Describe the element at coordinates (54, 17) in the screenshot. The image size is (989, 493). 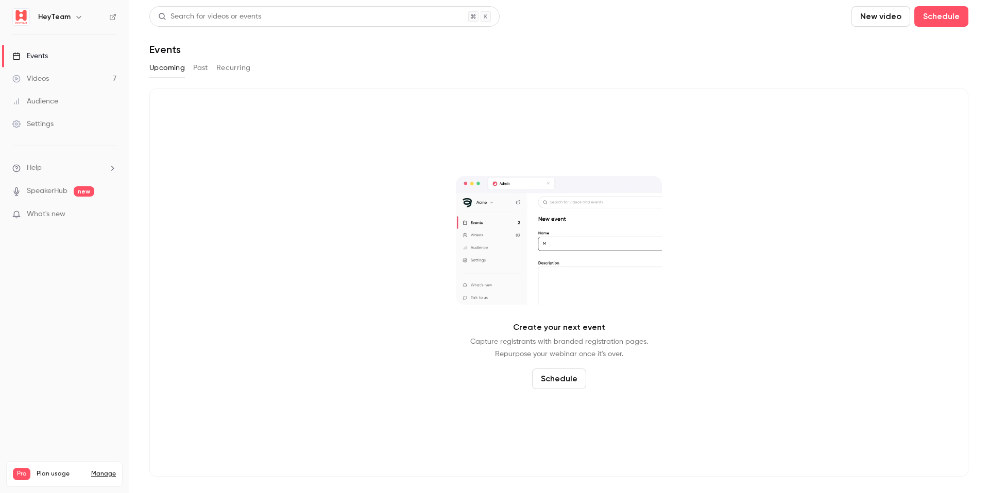
I see `h6: HeyTeam` at that location.